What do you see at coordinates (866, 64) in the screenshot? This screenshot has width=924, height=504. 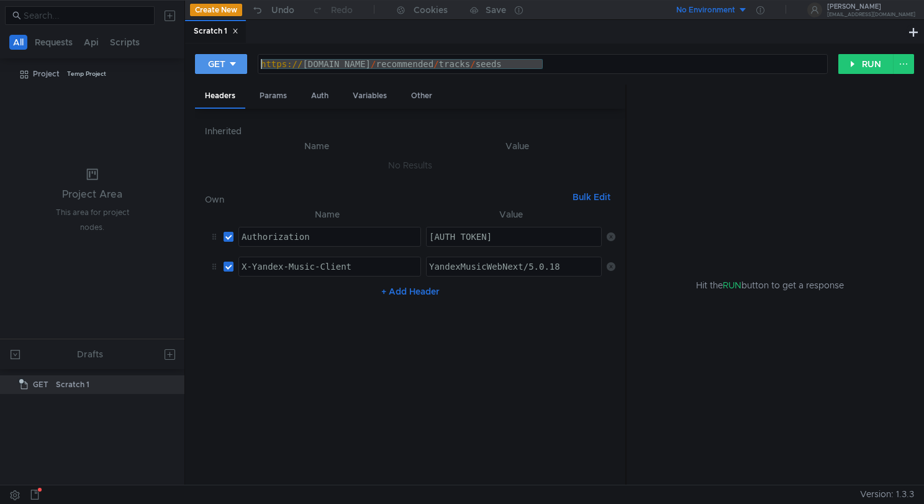 I see `button: RUN` at bounding box center [866, 64].